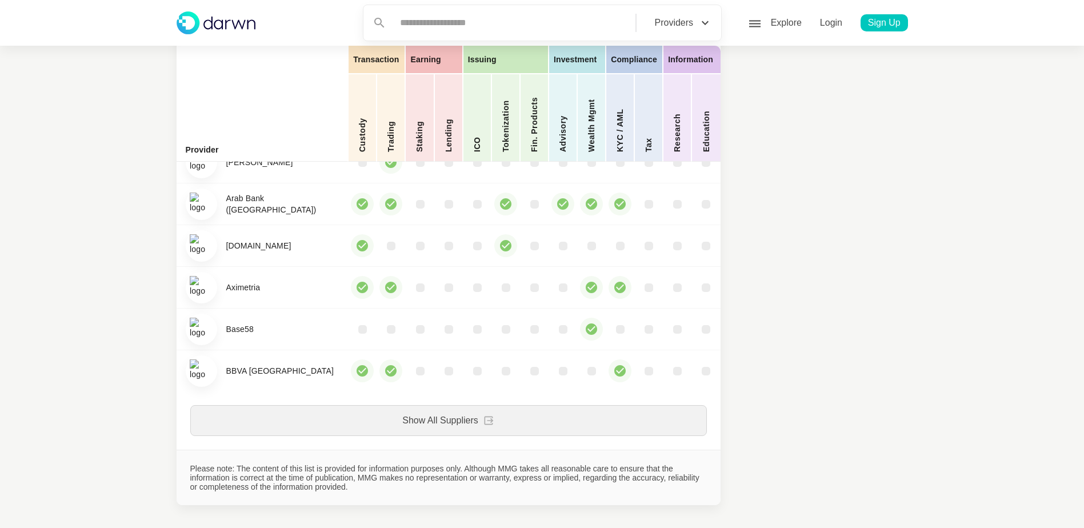  What do you see at coordinates (534, 125) in the screenshot?
I see `b: Fin. Products` at bounding box center [534, 125].